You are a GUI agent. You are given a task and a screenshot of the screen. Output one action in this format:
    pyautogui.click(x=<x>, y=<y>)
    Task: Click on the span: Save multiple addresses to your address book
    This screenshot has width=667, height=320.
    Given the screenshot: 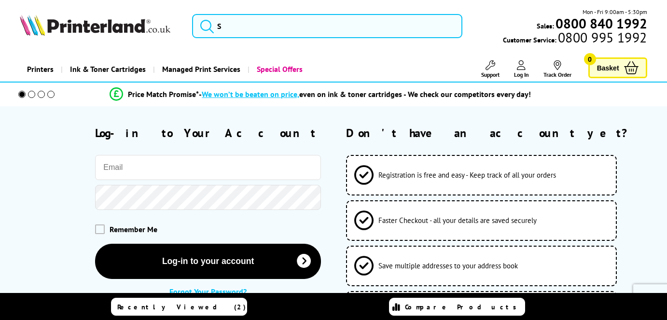 What is the action you would take?
    pyautogui.click(x=448, y=265)
    